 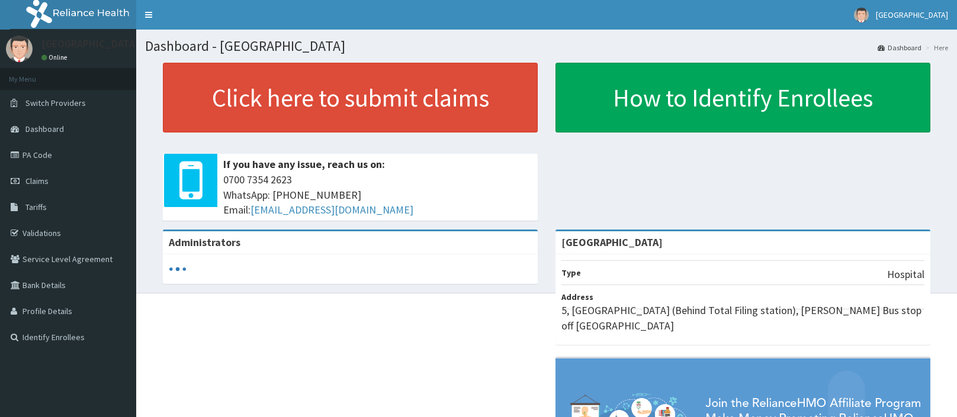 What do you see at coordinates (743, 98) in the screenshot?
I see `a: How to Identify Enrollees` at bounding box center [743, 98].